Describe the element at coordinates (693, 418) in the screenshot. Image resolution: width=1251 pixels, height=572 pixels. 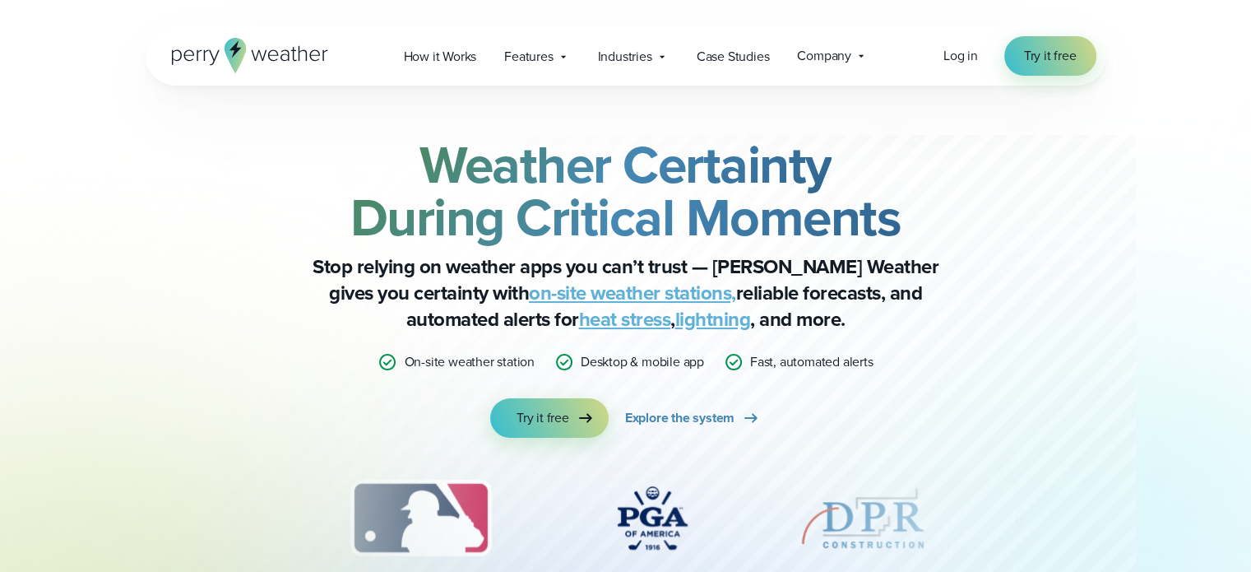
I see `a: Explore the system` at that location.